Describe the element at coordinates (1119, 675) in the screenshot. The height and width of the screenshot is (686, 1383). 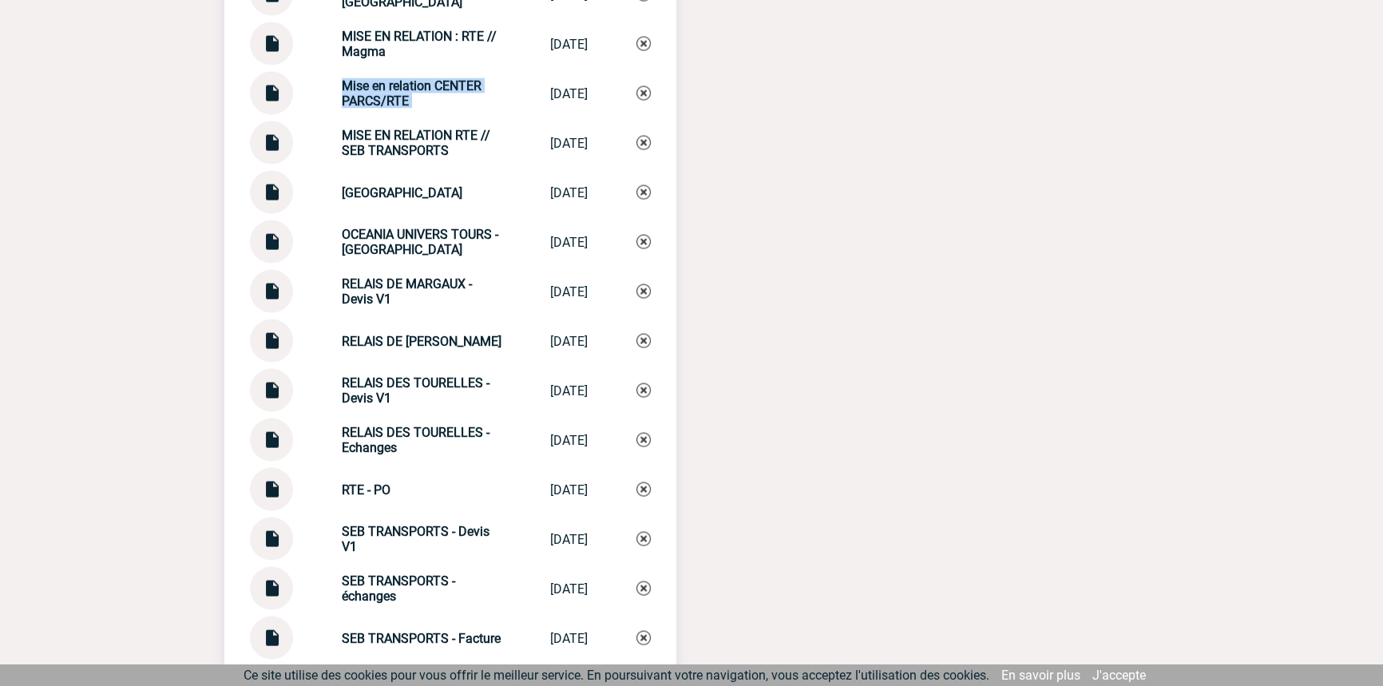
I see `a: J'accepte` at that location.